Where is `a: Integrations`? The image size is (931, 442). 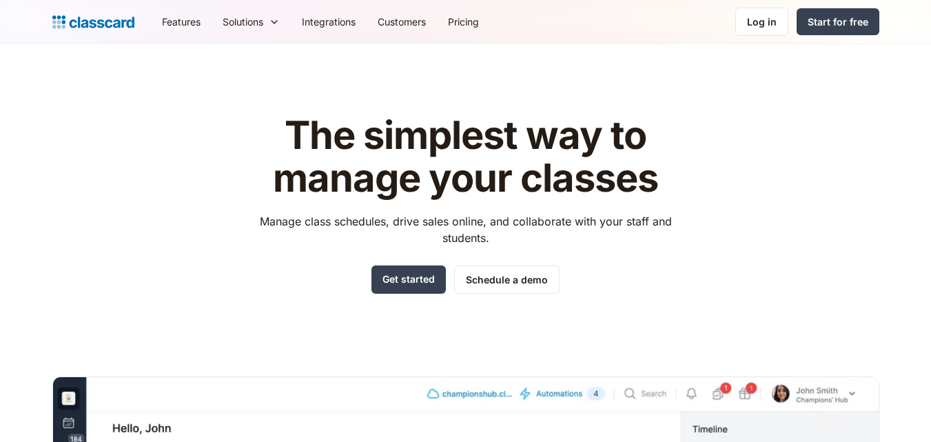
a: Integrations is located at coordinates (329, 21).